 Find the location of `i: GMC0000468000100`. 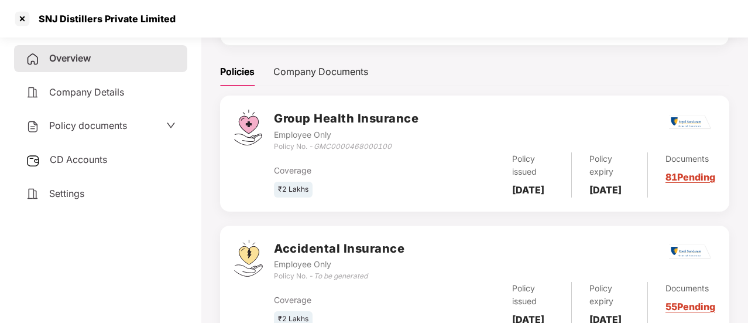

i: GMC0000468000100 is located at coordinates (352, 146).